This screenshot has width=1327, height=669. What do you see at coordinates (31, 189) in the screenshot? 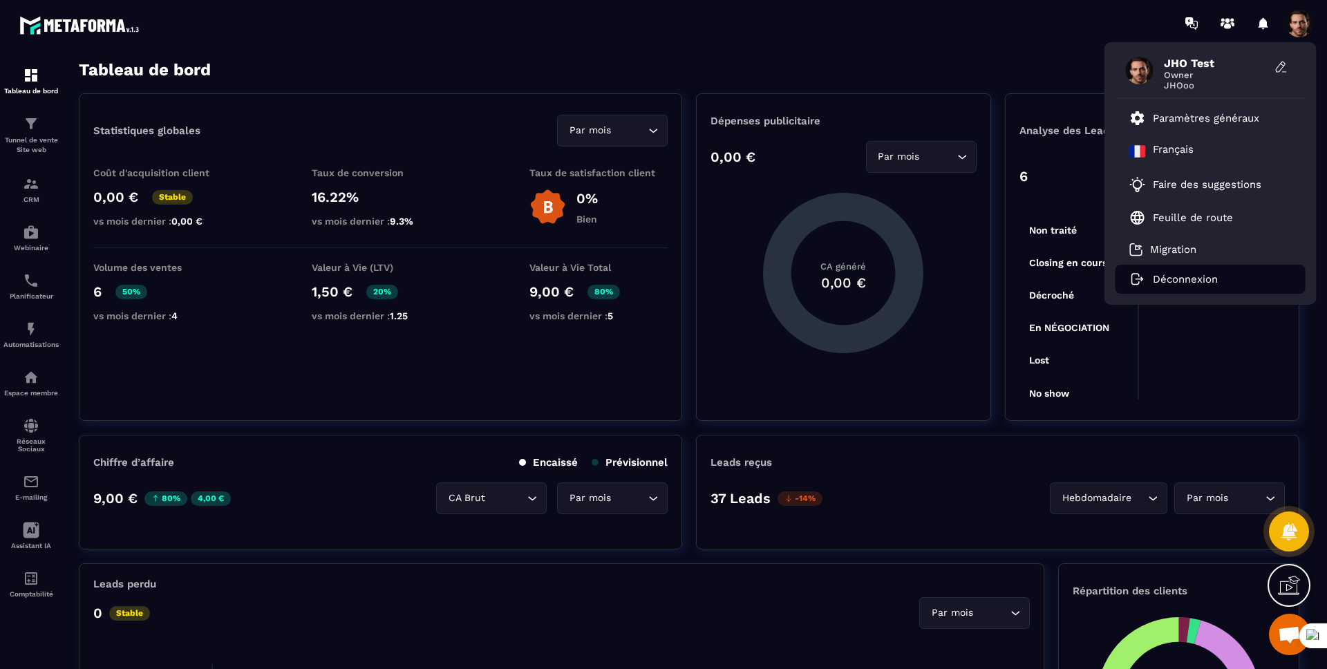
I see `a: formationformationCRM` at bounding box center [31, 189].